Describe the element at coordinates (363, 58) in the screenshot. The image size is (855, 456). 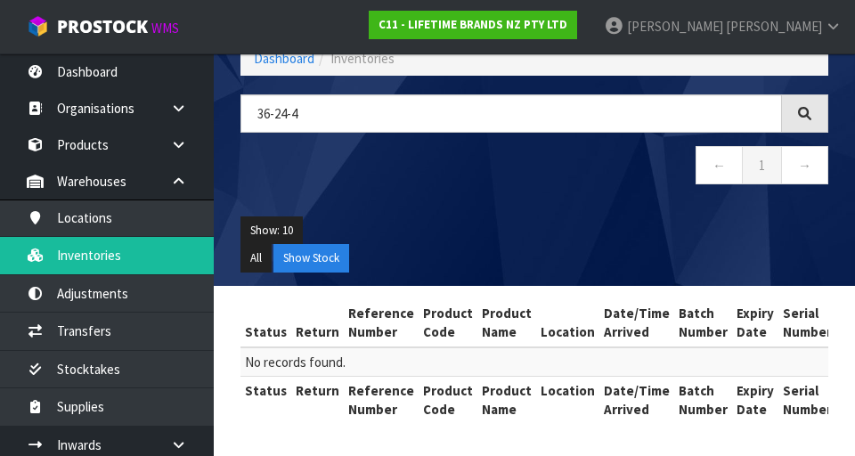
I see `span: Inventories` at that location.